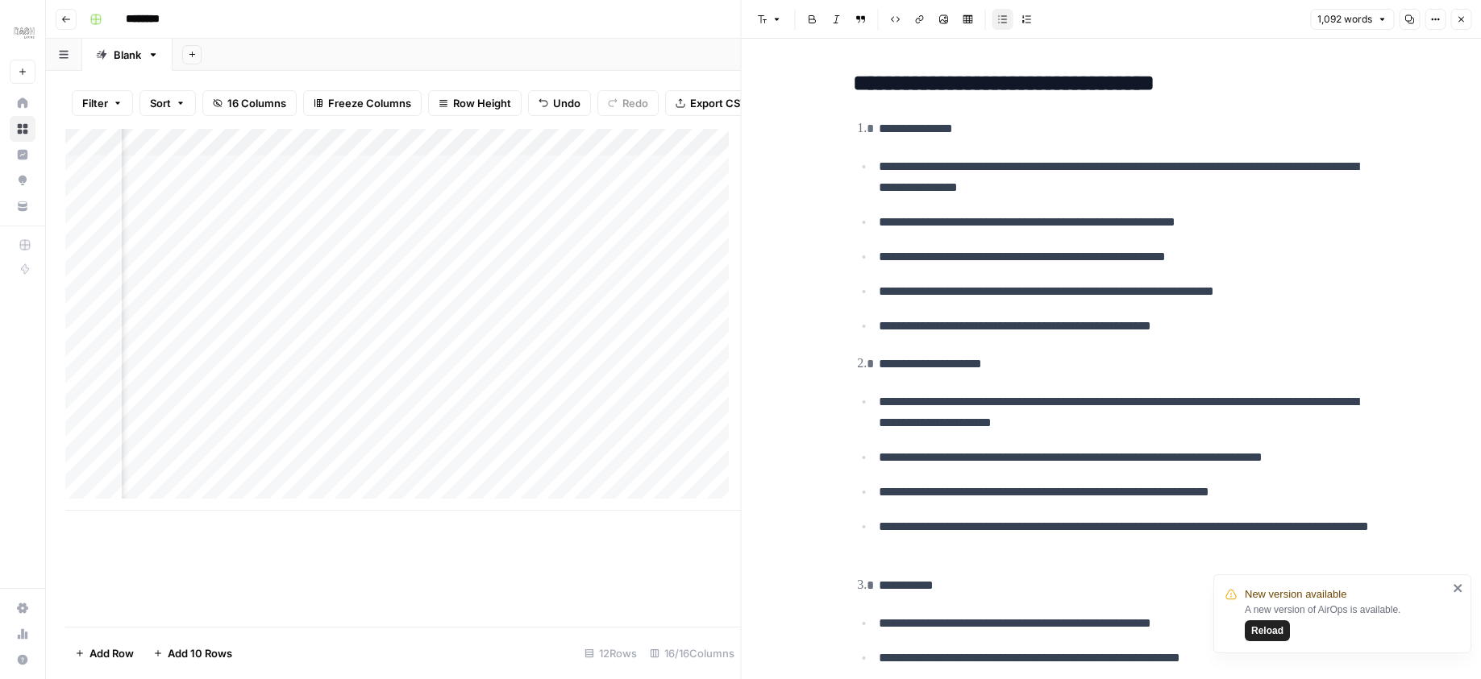  Describe the element at coordinates (610, 654) in the screenshot. I see `div: 12 Rows` at that location.